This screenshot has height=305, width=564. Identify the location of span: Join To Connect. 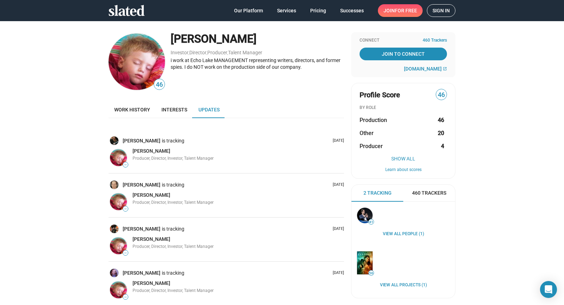
(403, 54).